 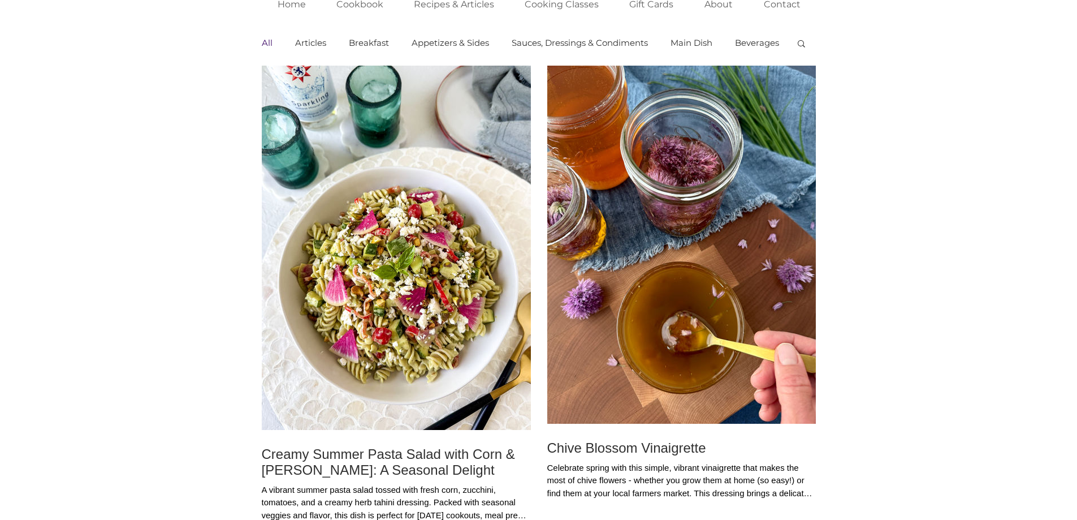 I want to click on a: All, so click(x=267, y=43).